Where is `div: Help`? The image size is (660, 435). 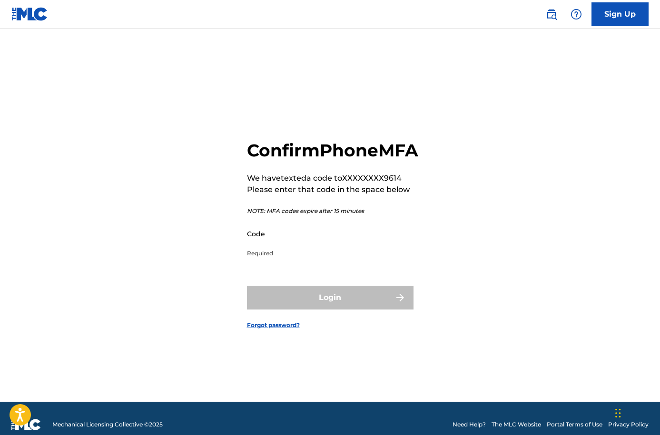 div: Help is located at coordinates (576, 14).